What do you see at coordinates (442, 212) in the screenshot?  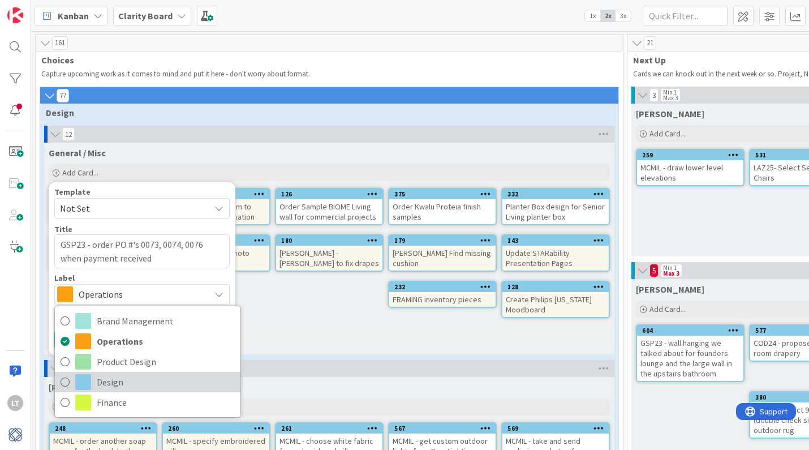 I see `div: Order Kwalu Proteia finish samples` at bounding box center [442, 212].